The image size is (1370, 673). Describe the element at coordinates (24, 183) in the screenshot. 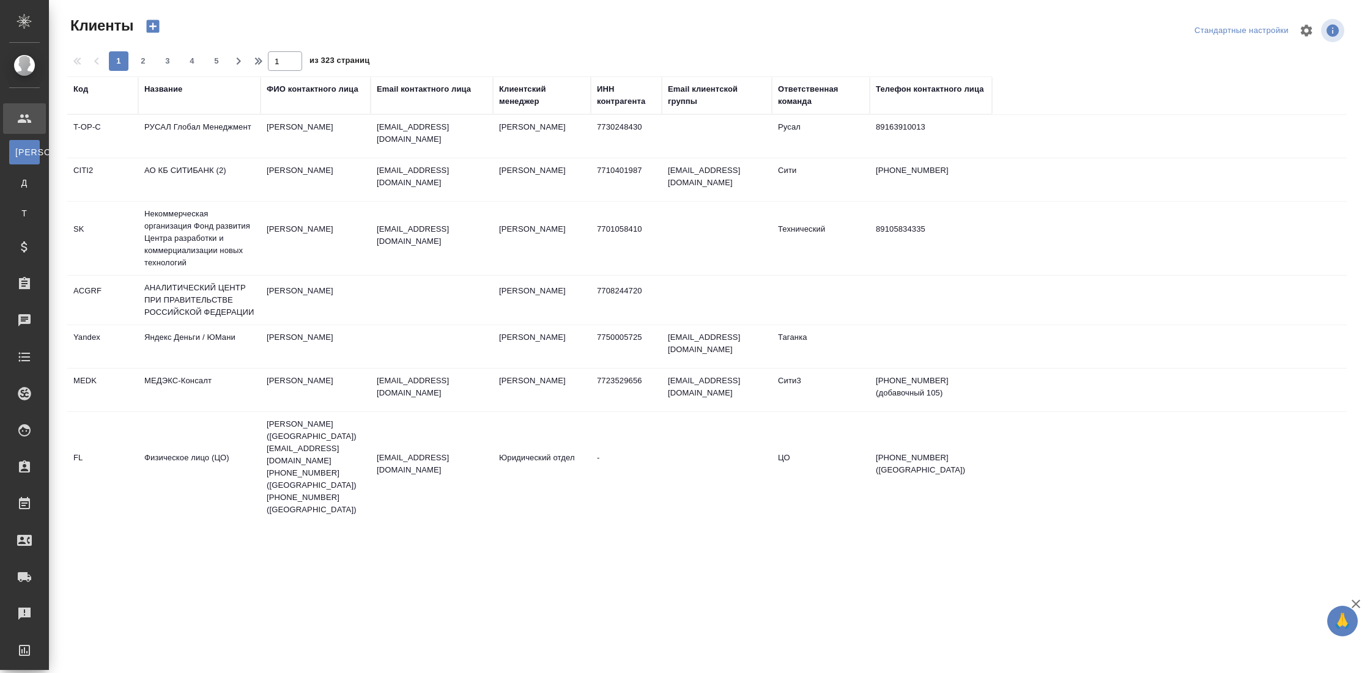

I see `a: Д` at that location.